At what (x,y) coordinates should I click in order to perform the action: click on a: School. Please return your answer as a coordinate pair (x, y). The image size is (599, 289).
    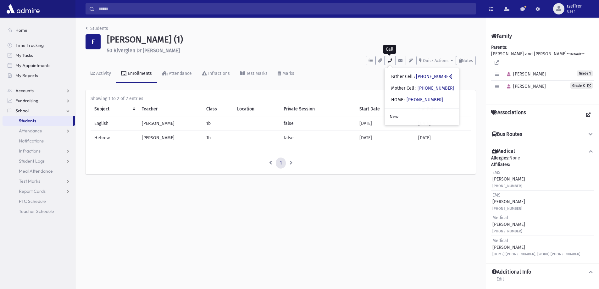
    Looking at the image, I should click on (39, 111).